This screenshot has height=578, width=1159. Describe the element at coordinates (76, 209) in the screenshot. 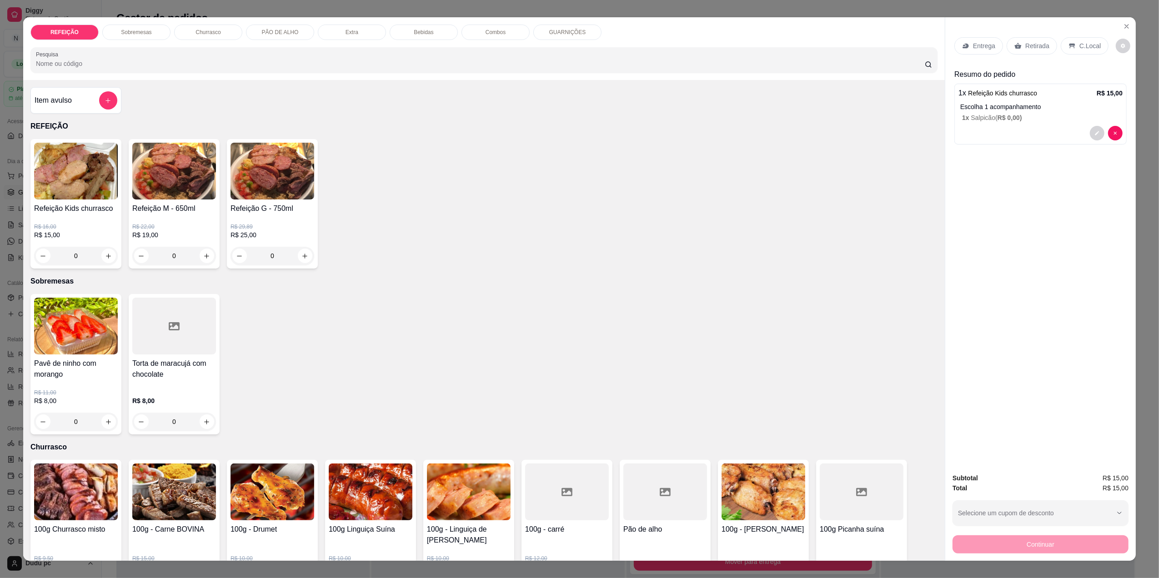

I see `h4: Refeição Kids churrasco` at that location.